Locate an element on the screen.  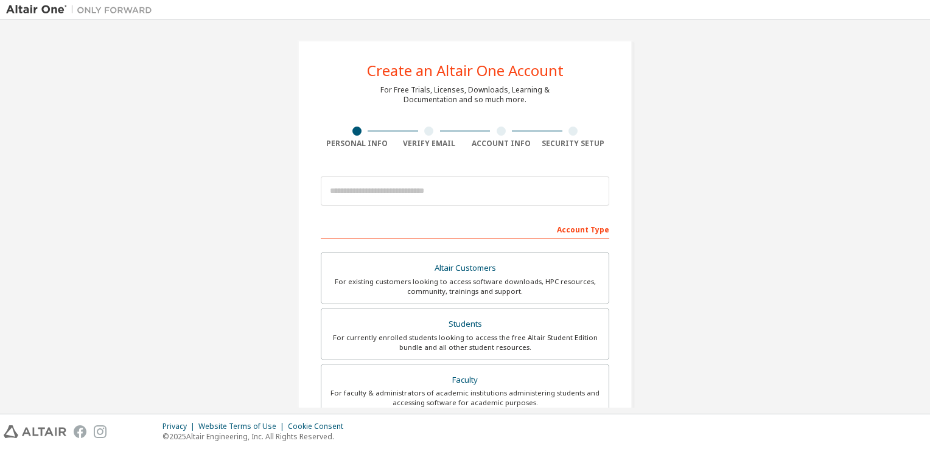
img: facebook.svg is located at coordinates (80, 432).